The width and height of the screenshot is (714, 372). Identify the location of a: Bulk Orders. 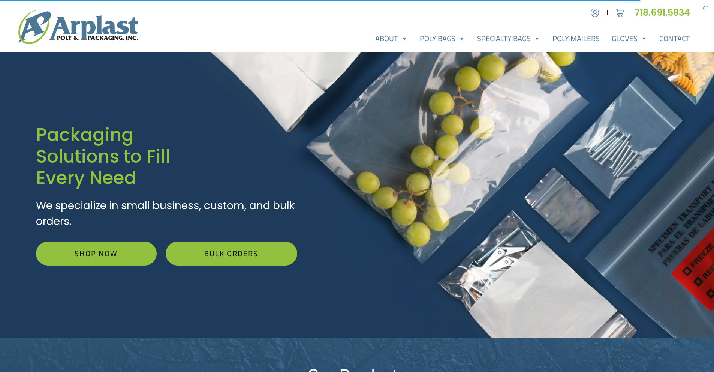
(231, 253).